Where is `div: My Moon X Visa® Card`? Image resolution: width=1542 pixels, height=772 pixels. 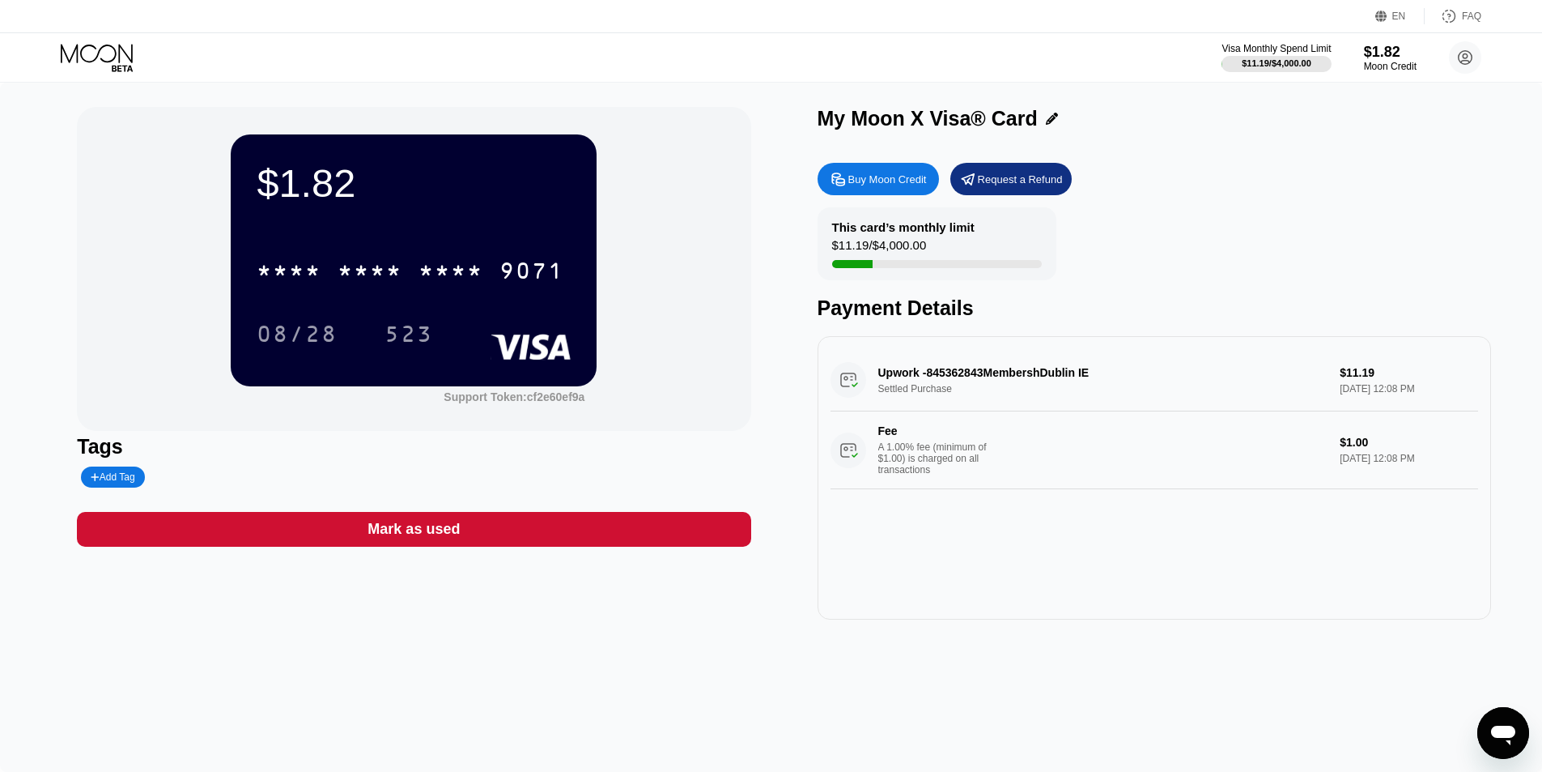
div: My Moon X Visa® Card is located at coordinates (928, 118).